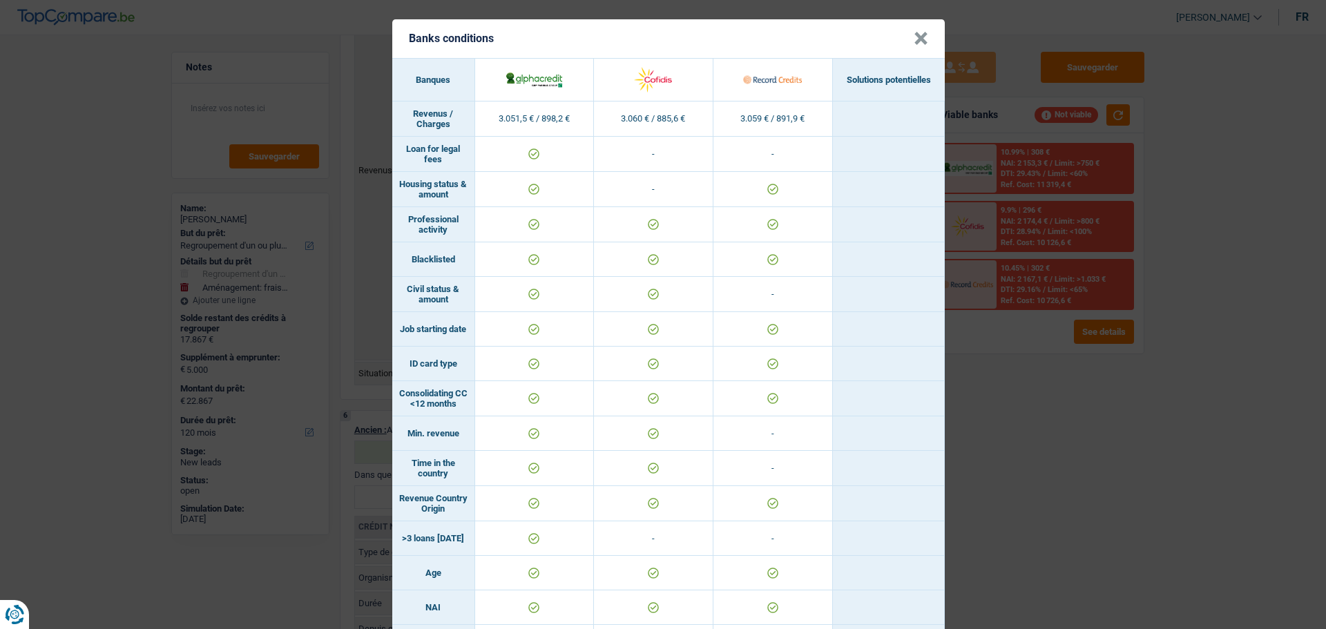 The image size is (1326, 629). Describe the element at coordinates (434, 398) in the screenshot. I see `td: Consolidating CC <12 months` at that location.